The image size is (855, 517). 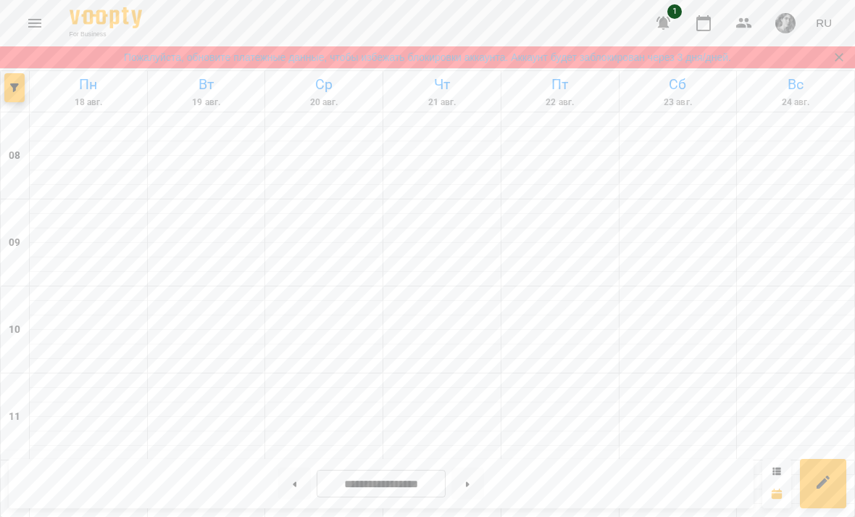 What do you see at coordinates (442, 102) in the screenshot?
I see `h6: 21 авг.` at bounding box center [442, 102].